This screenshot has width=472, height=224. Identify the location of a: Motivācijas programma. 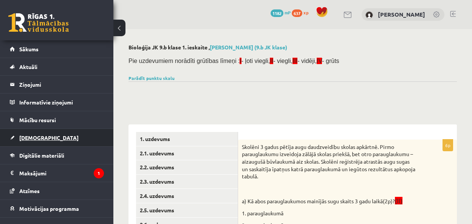
(57, 209).